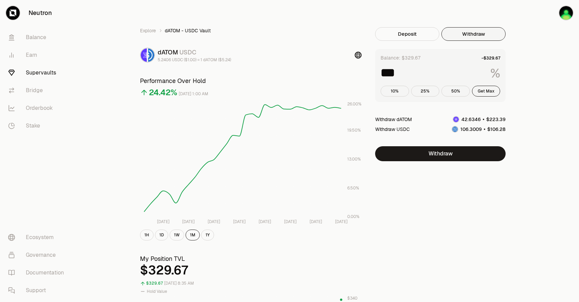 The height and width of the screenshot is (302, 579). Describe the element at coordinates (38, 272) in the screenshot. I see `a: Documentation` at that location.